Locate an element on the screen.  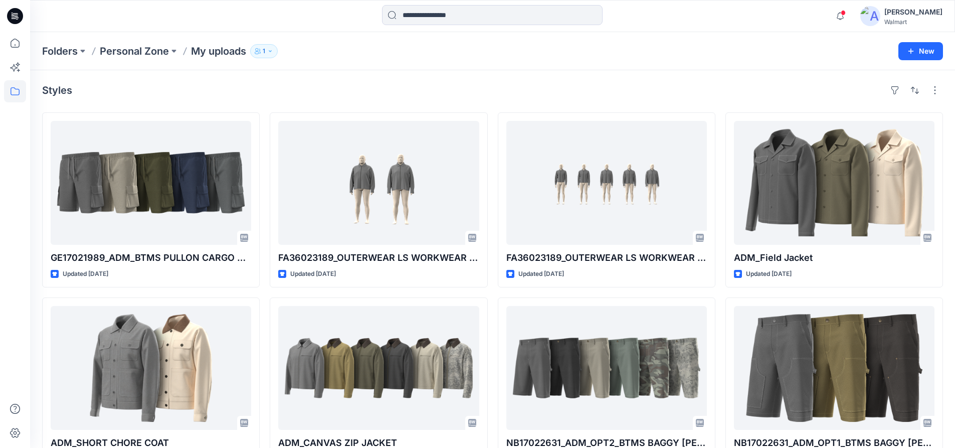
a: FA36023189_OUTERWEAR LS WORKWEAR JKT_3D SIZE SET_BIG MAN is located at coordinates (378, 182).